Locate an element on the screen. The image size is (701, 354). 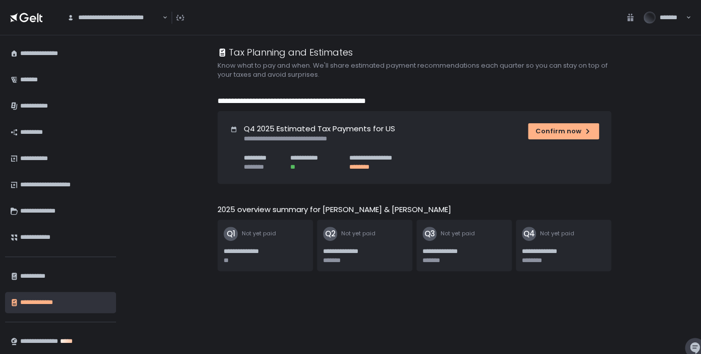
div: Confirm now is located at coordinates (563, 131).